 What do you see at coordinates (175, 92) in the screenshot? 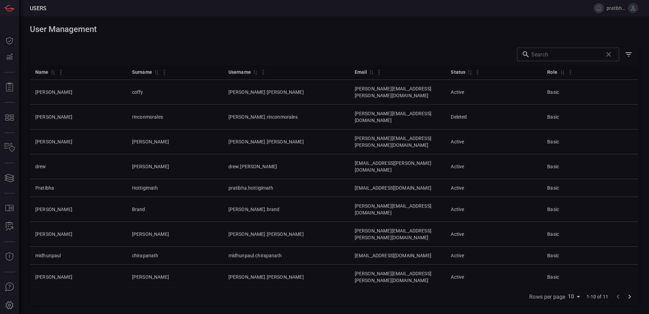
I see `td: coffy` at bounding box center [175, 92].